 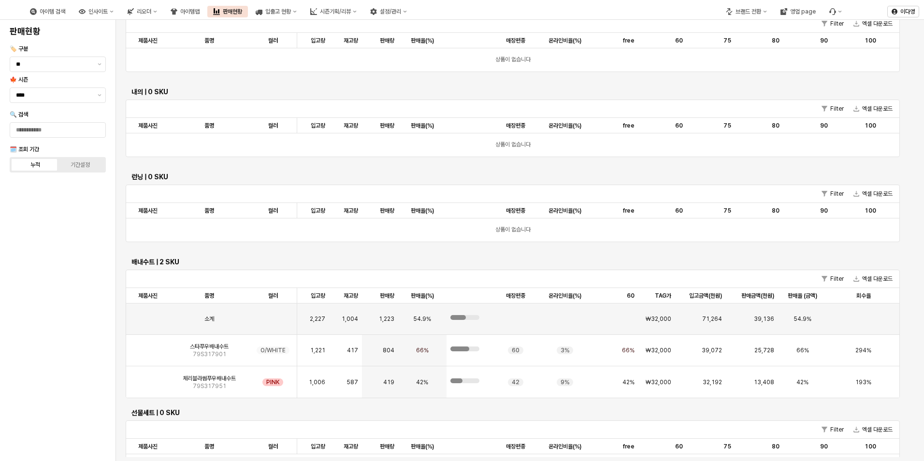 What do you see at coordinates (389, 350) in the screenshot?
I see `span: 804` at bounding box center [389, 350].